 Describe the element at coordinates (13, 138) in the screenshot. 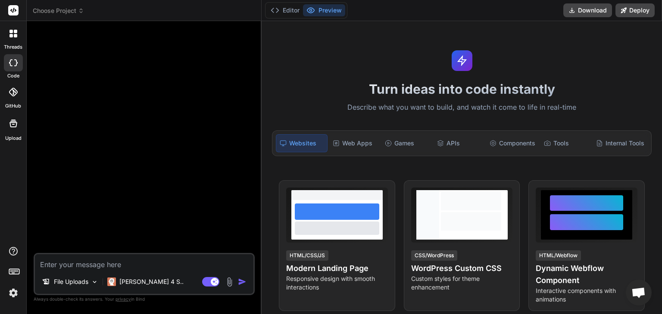

I see `label: Upload` at that location.